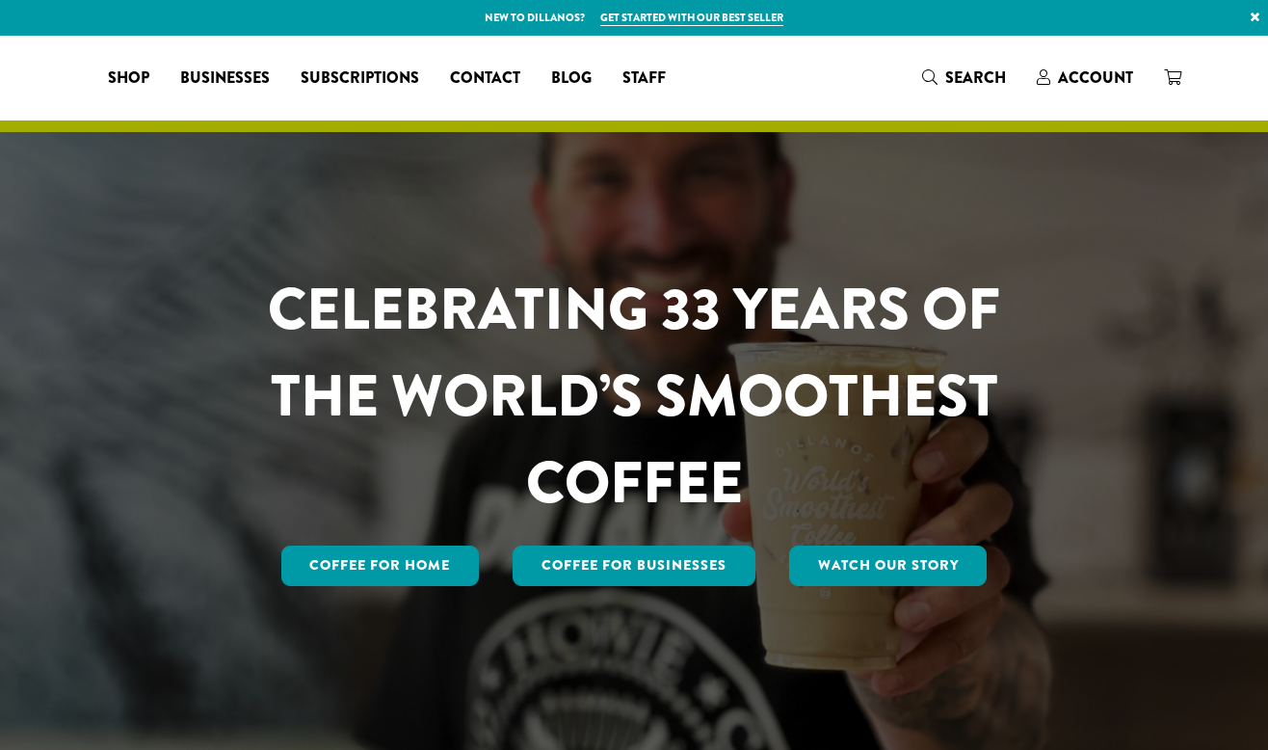 The image size is (1268, 750). I want to click on span: Contact, so click(485, 78).